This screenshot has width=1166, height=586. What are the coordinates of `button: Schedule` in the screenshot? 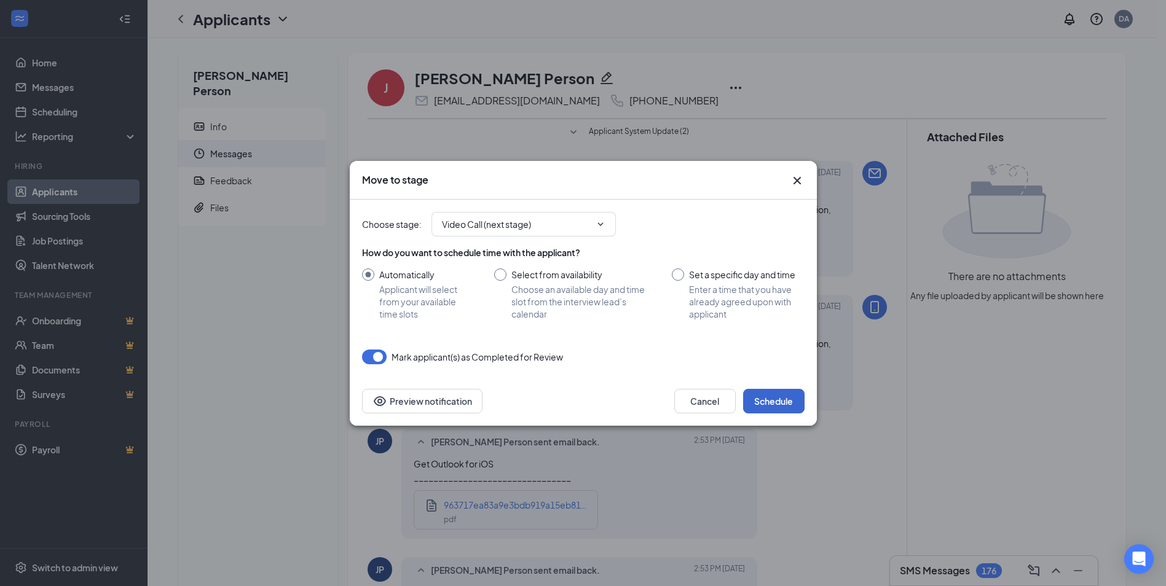 It's located at (774, 401).